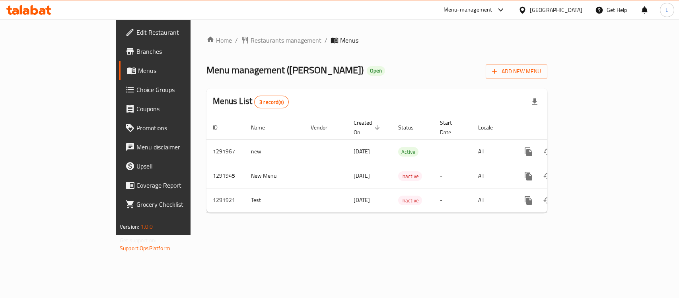  What do you see at coordinates (516, 71) in the screenshot?
I see `span: Add New Menu` at bounding box center [516, 71].